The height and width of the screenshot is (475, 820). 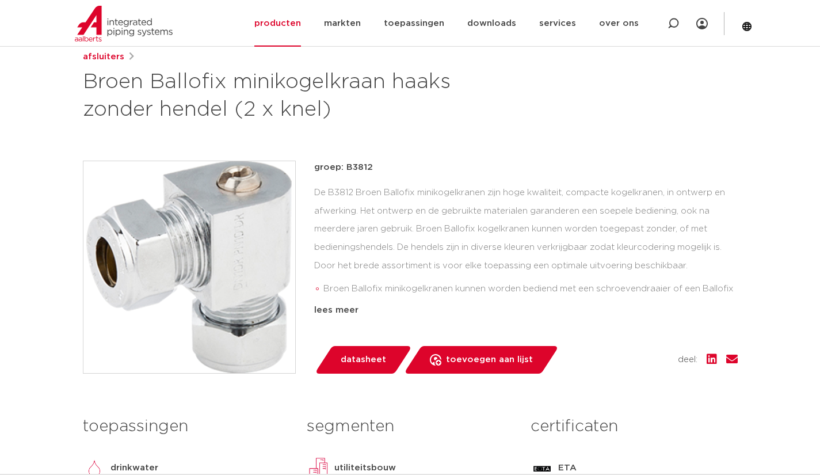 I want to click on h1: Broen Ballofix minikogelkraan haaks zonder hendel (2 x knel), so click(x=299, y=96).